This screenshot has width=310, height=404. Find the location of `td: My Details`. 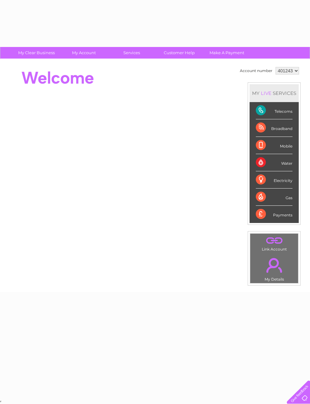

td: My Details is located at coordinates (274, 268).